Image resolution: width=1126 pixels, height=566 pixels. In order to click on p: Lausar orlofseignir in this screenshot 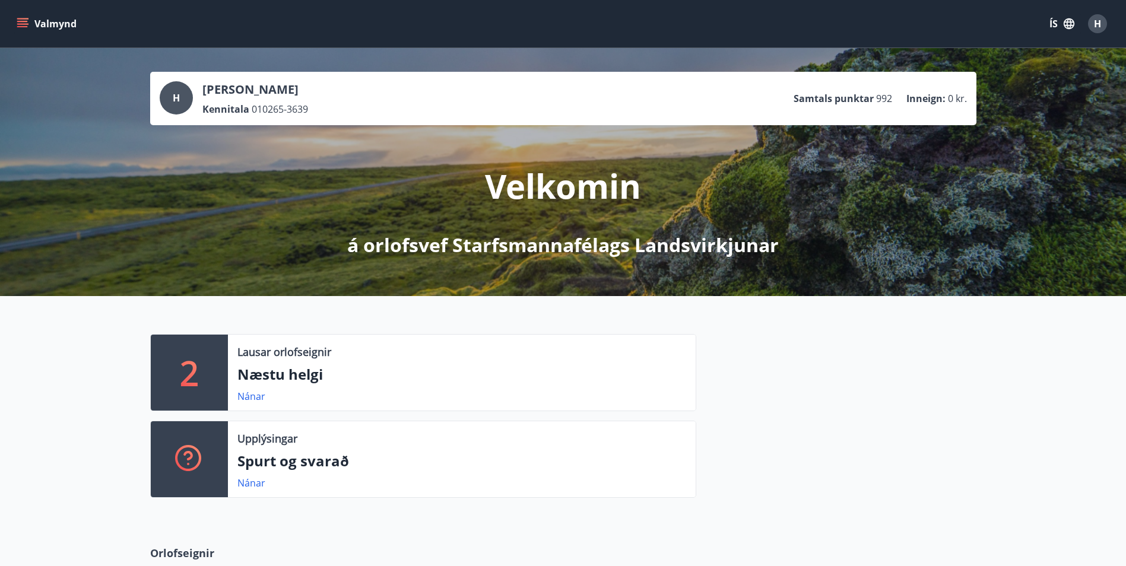, I will do `click(284, 352)`.